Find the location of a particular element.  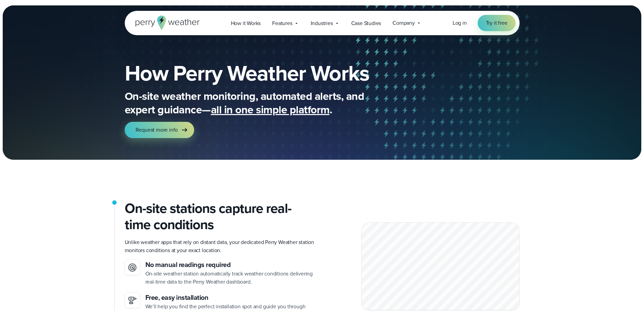

span: Request more info is located at coordinates (157, 130).